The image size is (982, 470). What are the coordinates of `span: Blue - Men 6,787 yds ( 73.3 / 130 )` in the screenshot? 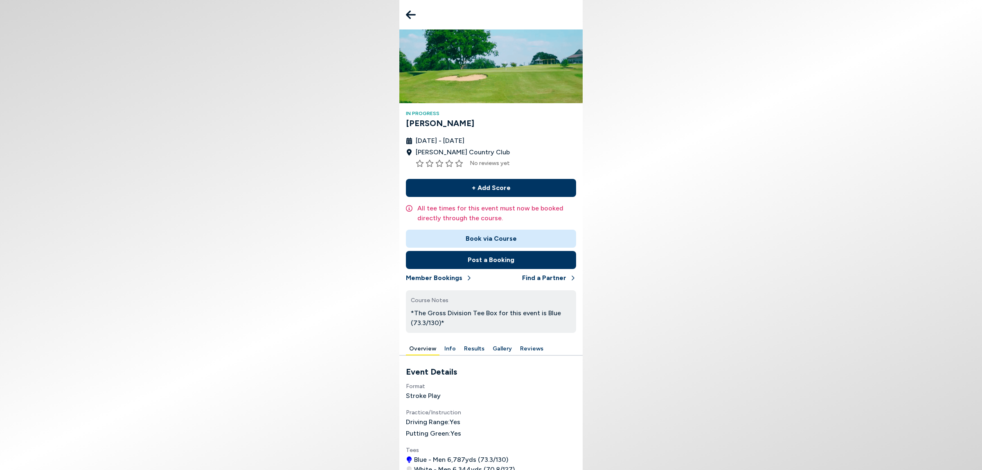 It's located at (461, 459).